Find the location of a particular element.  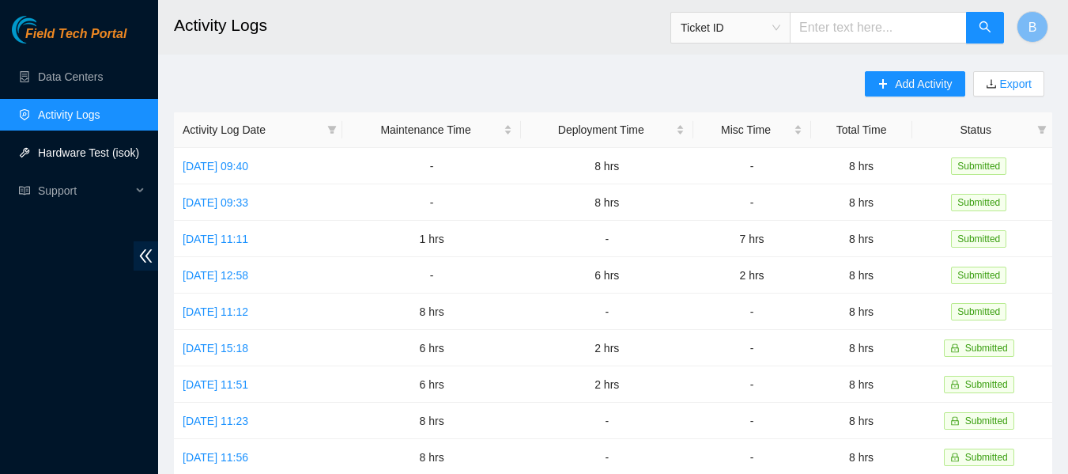

span: Status is located at coordinates (977, 130).